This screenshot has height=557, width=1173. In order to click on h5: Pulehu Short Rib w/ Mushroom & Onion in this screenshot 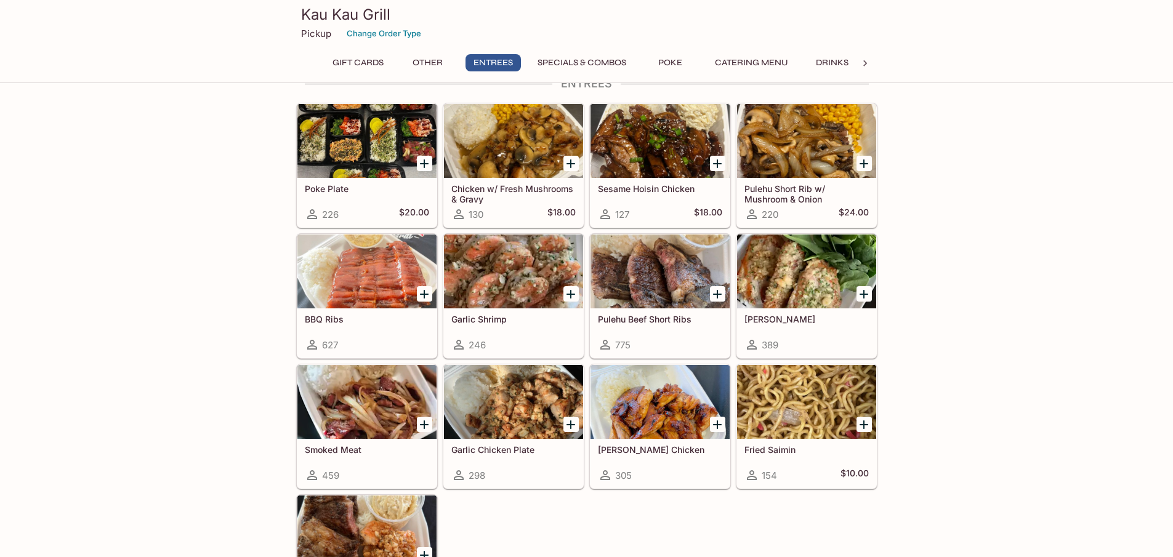, I will do `click(806, 193)`.